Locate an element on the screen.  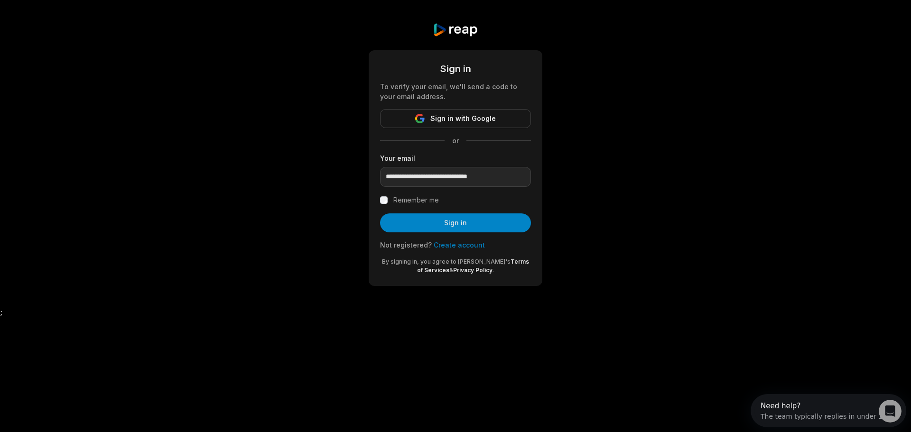
span: Not registered? is located at coordinates (406, 245).